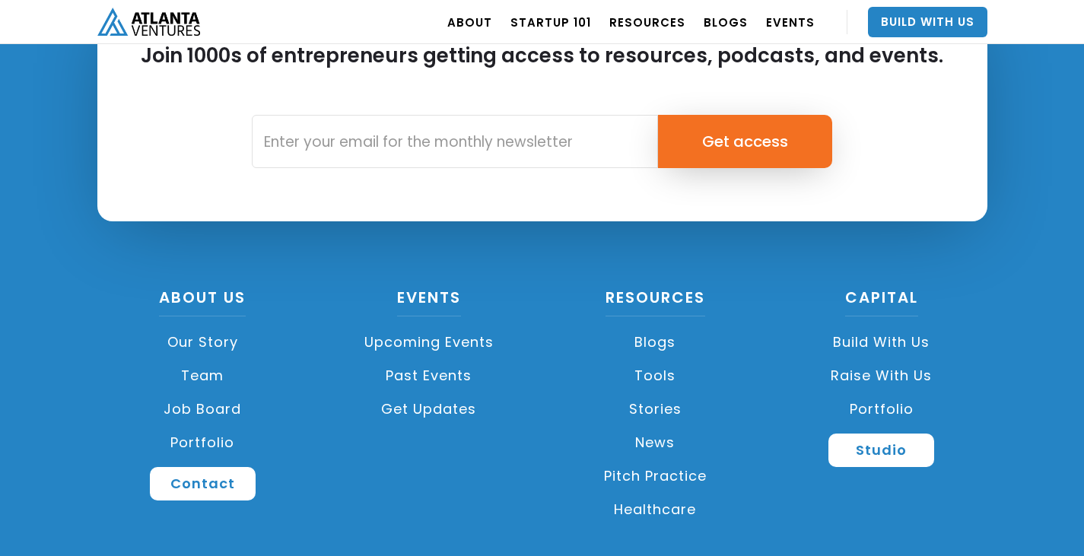 Image resolution: width=1084 pixels, height=556 pixels. I want to click on a: Job Board, so click(203, 409).